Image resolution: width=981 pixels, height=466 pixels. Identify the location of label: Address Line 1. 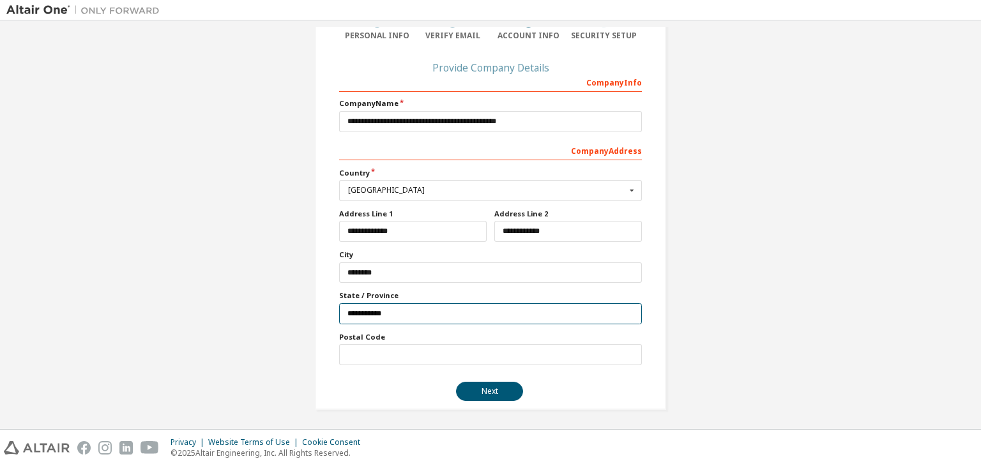
(412, 214).